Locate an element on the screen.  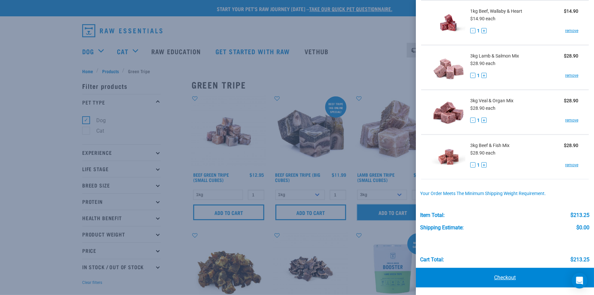
span: 1kg Beef, Wallaby & Heart is located at coordinates (496, 11).